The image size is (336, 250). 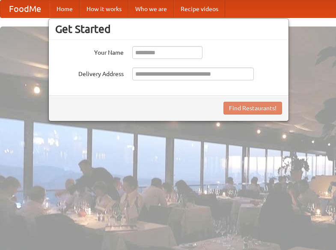 What do you see at coordinates (25, 9) in the screenshot?
I see `a: FoodMe` at bounding box center [25, 9].